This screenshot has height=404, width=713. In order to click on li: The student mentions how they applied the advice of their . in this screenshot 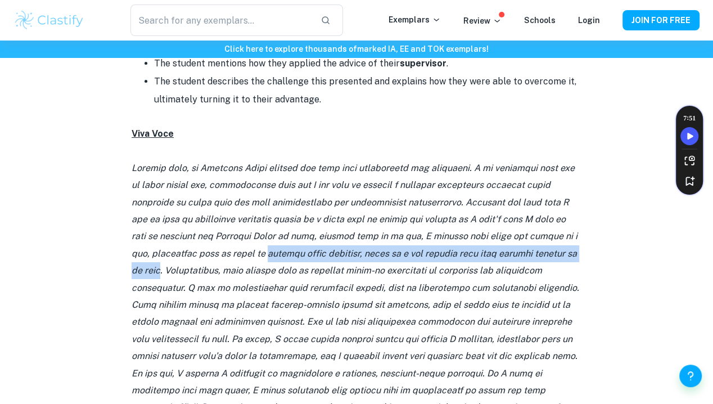, I will do `click(368, 64)`.